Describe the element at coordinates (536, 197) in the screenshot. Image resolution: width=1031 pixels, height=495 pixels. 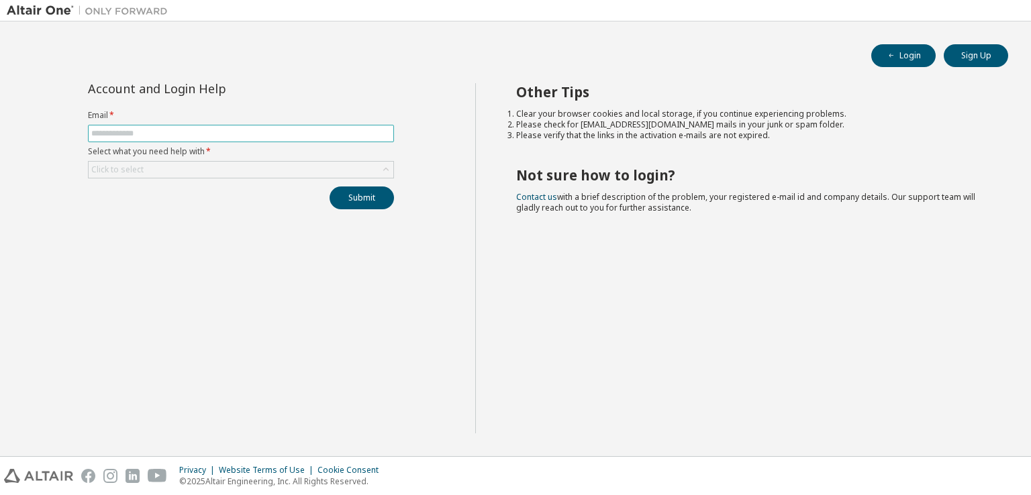
I see `a: Contact us` at that location.